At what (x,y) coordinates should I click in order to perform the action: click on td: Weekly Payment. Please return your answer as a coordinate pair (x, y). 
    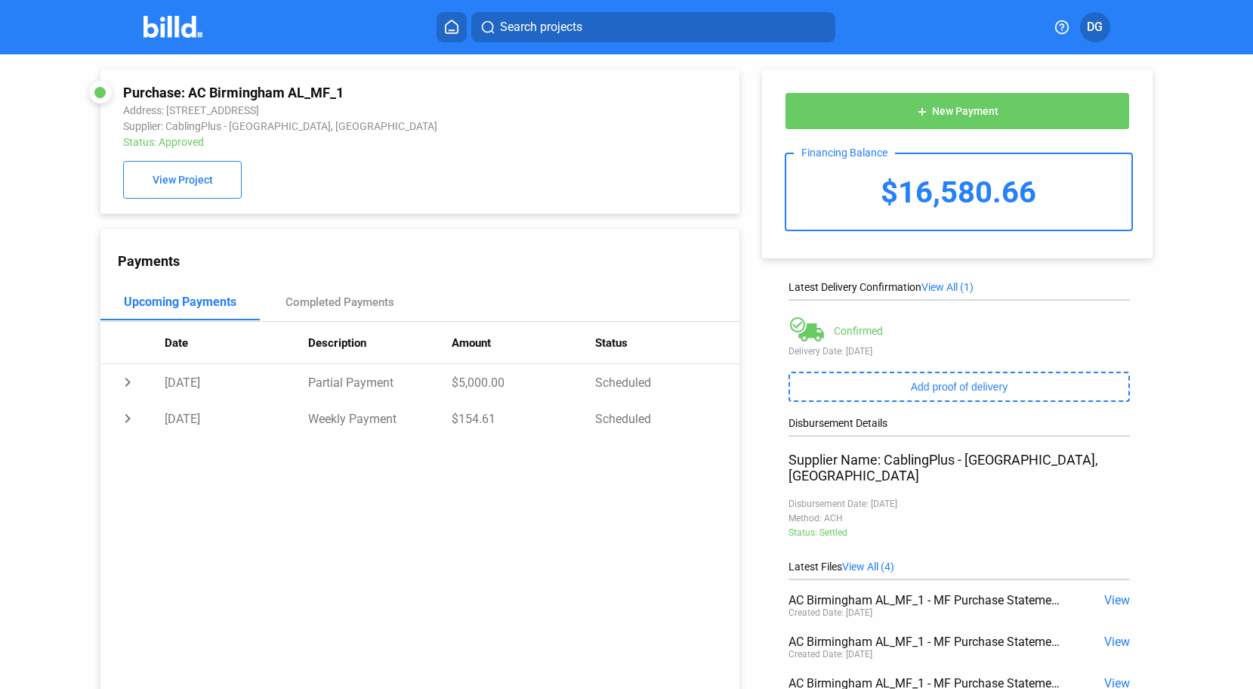
    Looking at the image, I should click on (380, 419).